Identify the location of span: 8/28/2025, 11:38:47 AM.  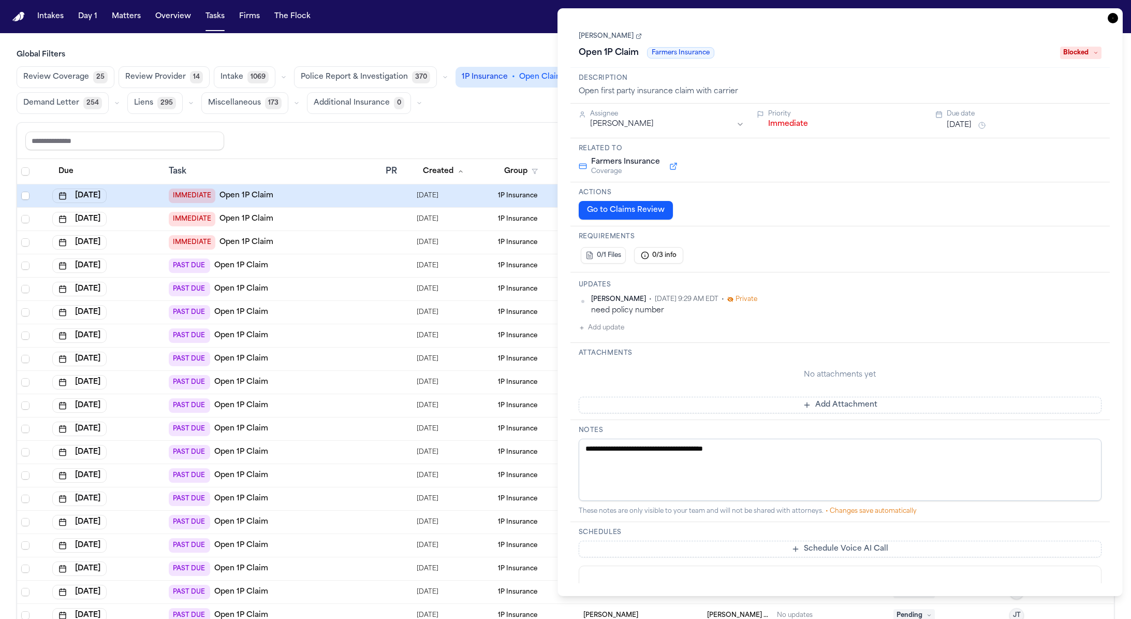
(428, 242).